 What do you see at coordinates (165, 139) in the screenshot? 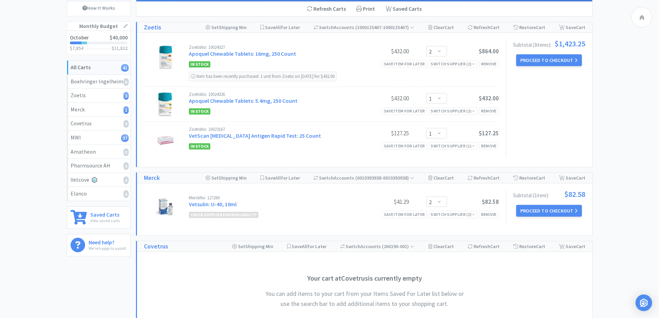
I see `img: b2ce0cb8cca24ad0a6d4800ea5ad41e6_369043.jpeg` at bounding box center [165, 139].